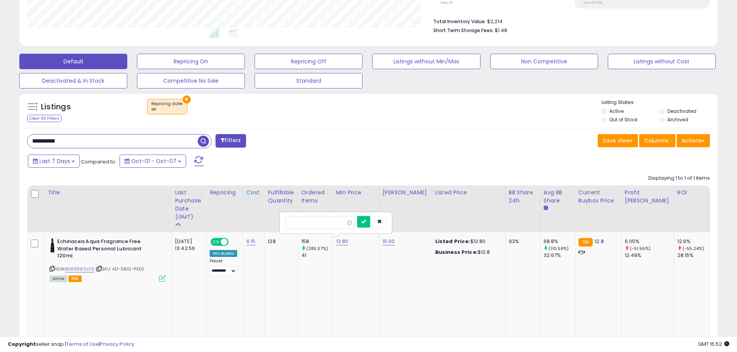 This screenshot has height=352, width=737. What do you see at coordinates (389, 242) in the screenshot?
I see `a: 15.00` at bounding box center [389, 242].